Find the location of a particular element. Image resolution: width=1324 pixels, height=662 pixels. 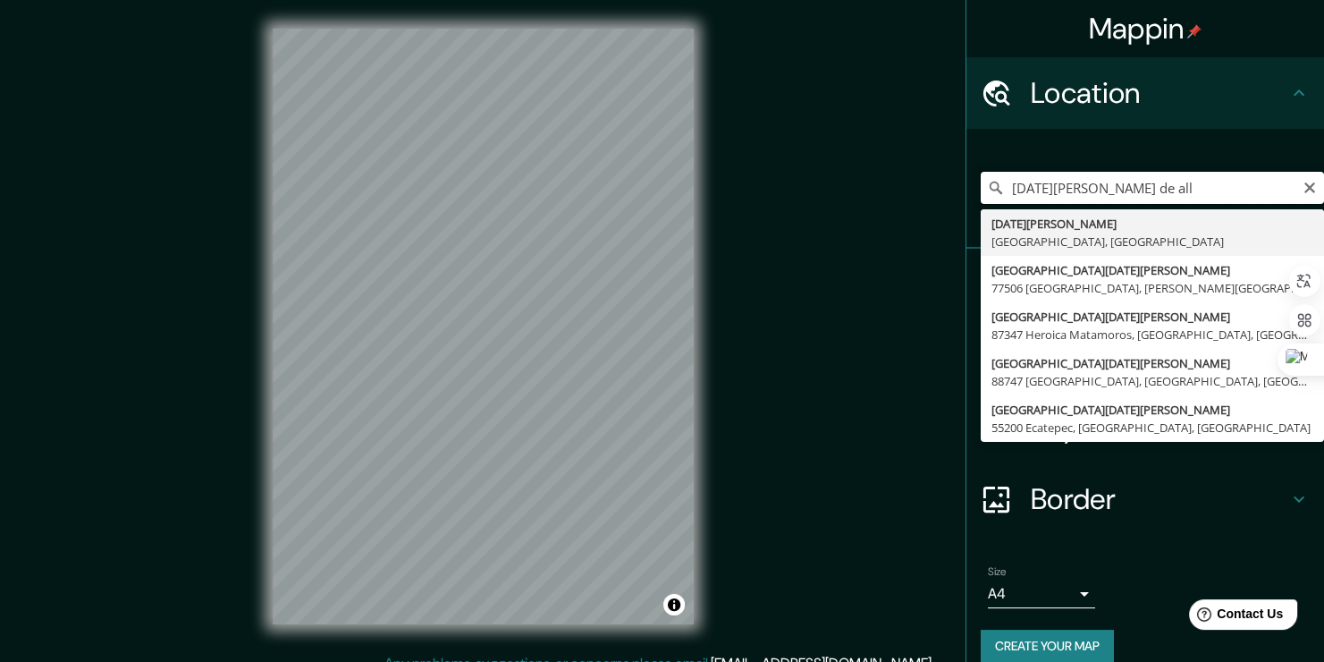

canvas: Map is located at coordinates (483, 326).